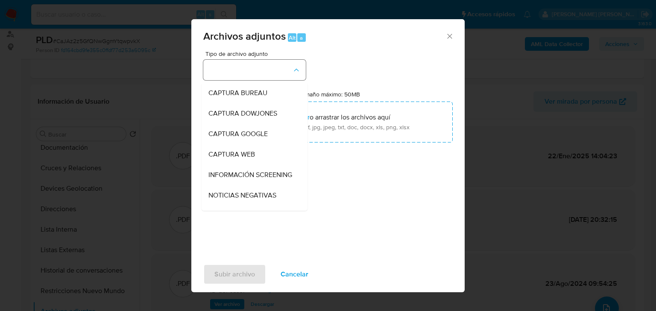 The width and height of the screenshot is (656, 311). I want to click on span: a, so click(301, 38).